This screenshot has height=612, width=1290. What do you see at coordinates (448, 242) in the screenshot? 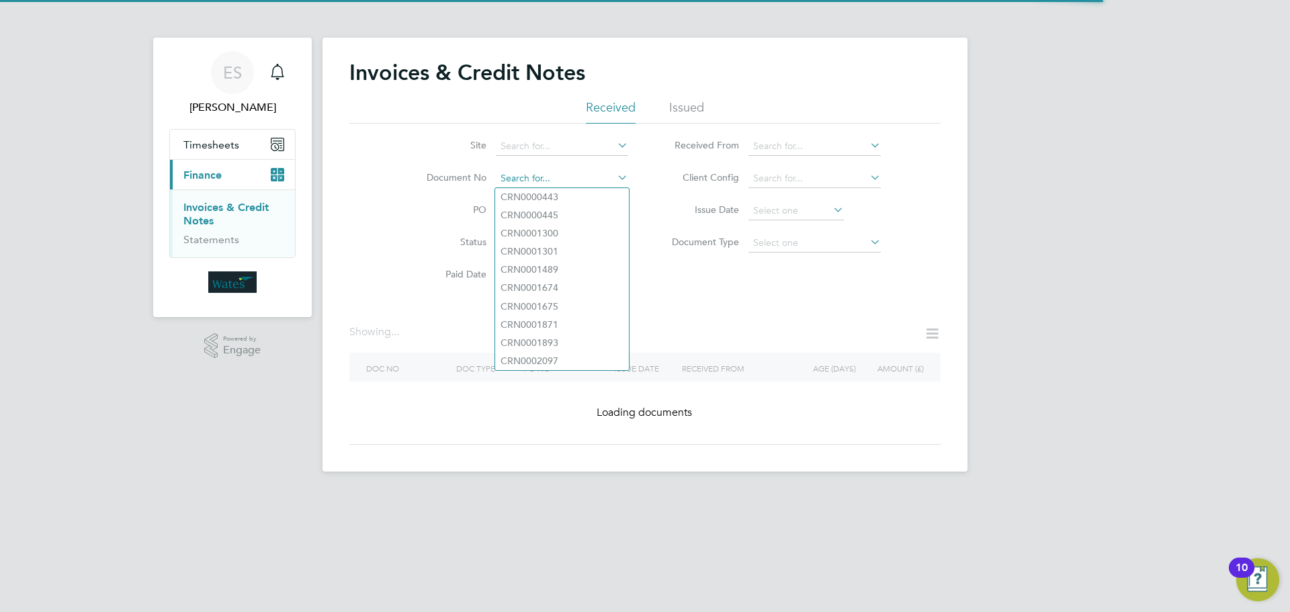
I see `label: Status` at bounding box center [448, 242].